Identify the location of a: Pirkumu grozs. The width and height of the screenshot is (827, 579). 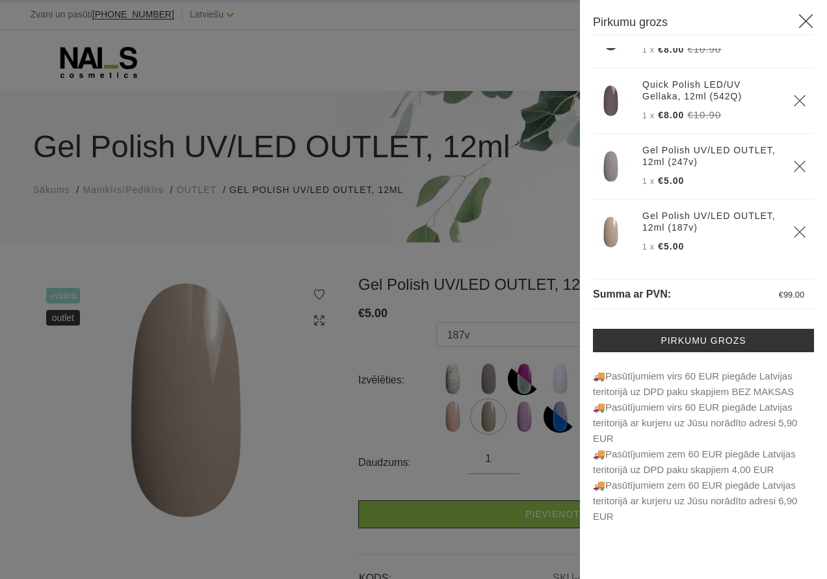
(703, 341).